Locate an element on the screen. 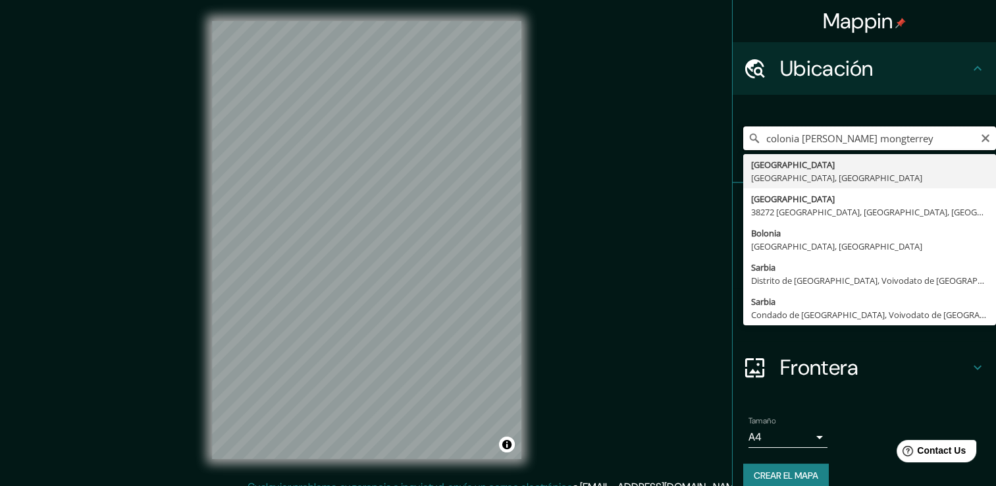  h4: Diseño is located at coordinates (875, 315).